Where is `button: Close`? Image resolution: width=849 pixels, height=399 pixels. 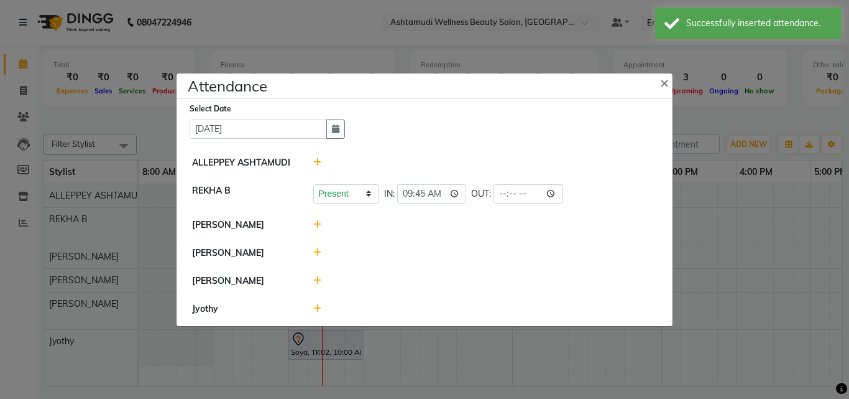 button: Close is located at coordinates (666, 82).